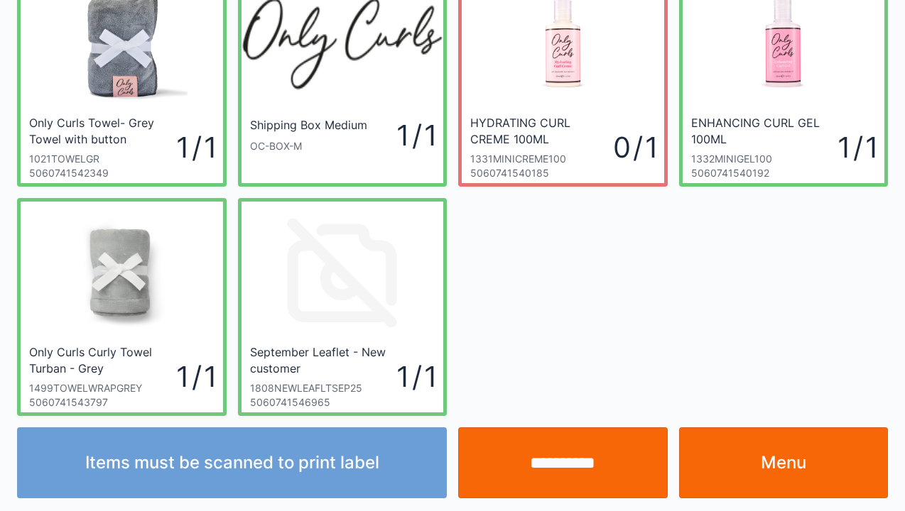 This screenshot has height=511, width=905. I want to click on div: 5060741540192, so click(764, 173).